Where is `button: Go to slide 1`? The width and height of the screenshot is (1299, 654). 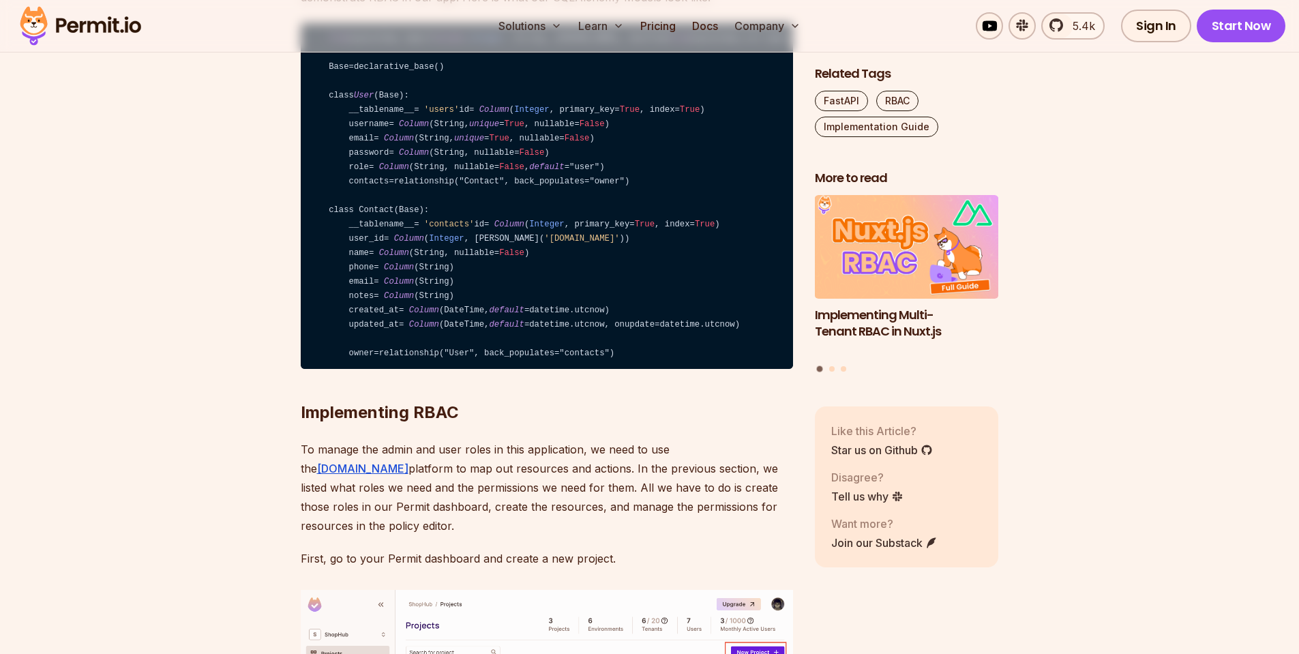 button: Go to slide 1 is located at coordinates (820, 368).